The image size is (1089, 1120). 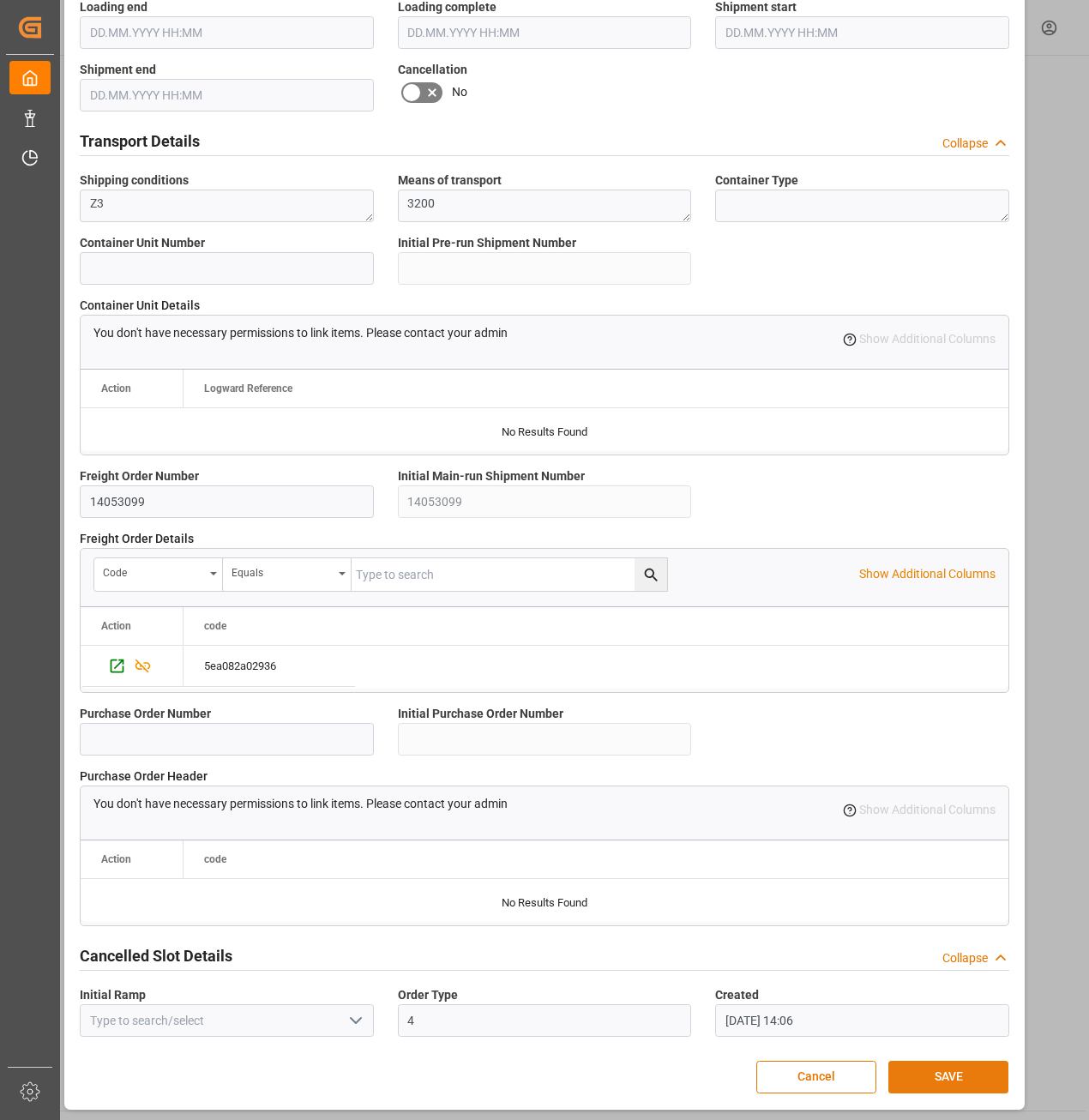 What do you see at coordinates (118, 70) in the screenshot?
I see `span: Shipment end` at bounding box center [118, 70].